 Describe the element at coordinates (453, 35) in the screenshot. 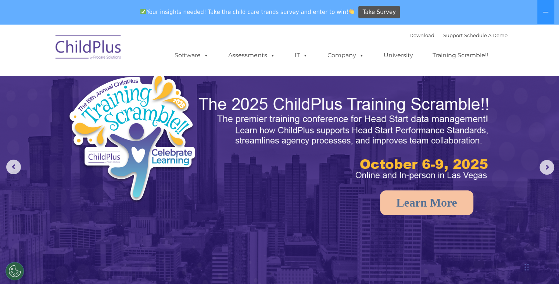

I see `a: Support` at that location.